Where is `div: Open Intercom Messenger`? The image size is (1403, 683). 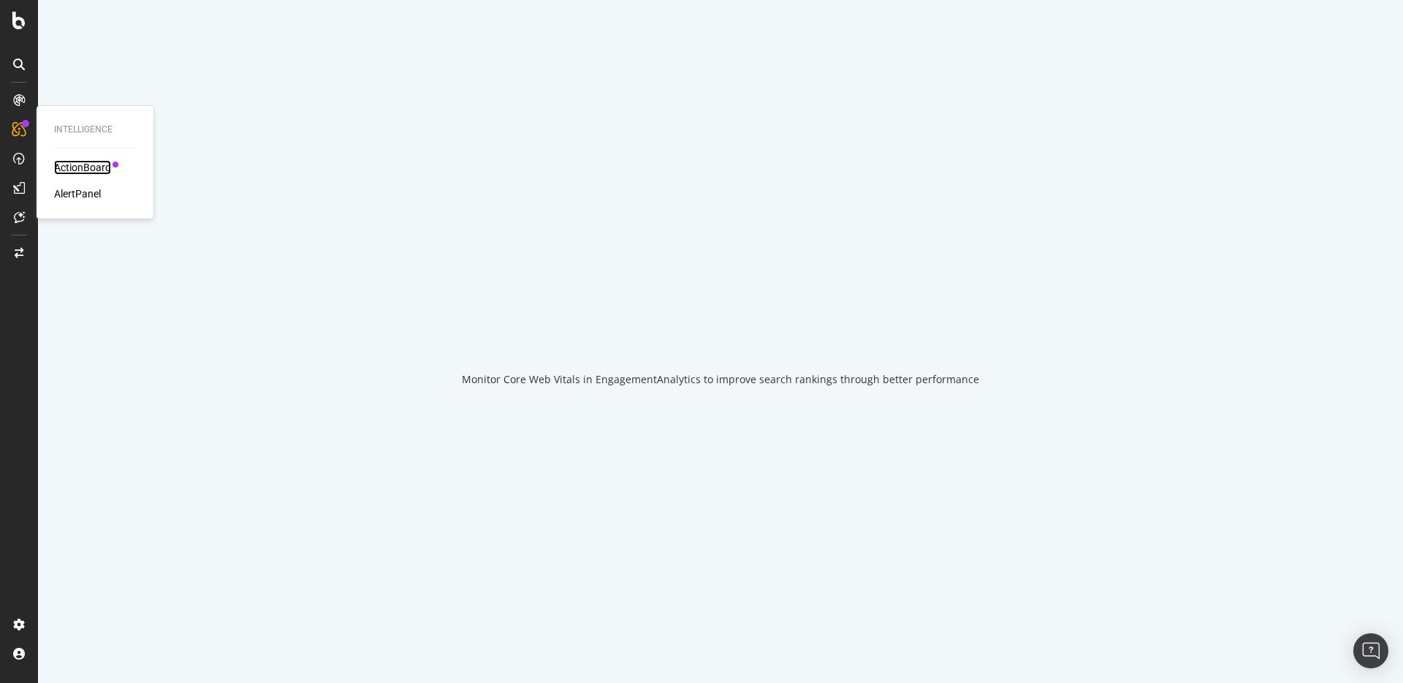
div: Open Intercom Messenger is located at coordinates (1371, 650).